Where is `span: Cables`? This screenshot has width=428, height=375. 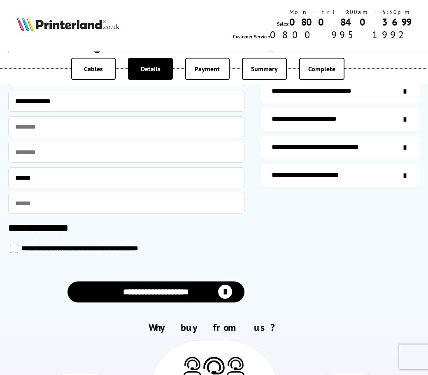
span: Cables is located at coordinates (94, 69).